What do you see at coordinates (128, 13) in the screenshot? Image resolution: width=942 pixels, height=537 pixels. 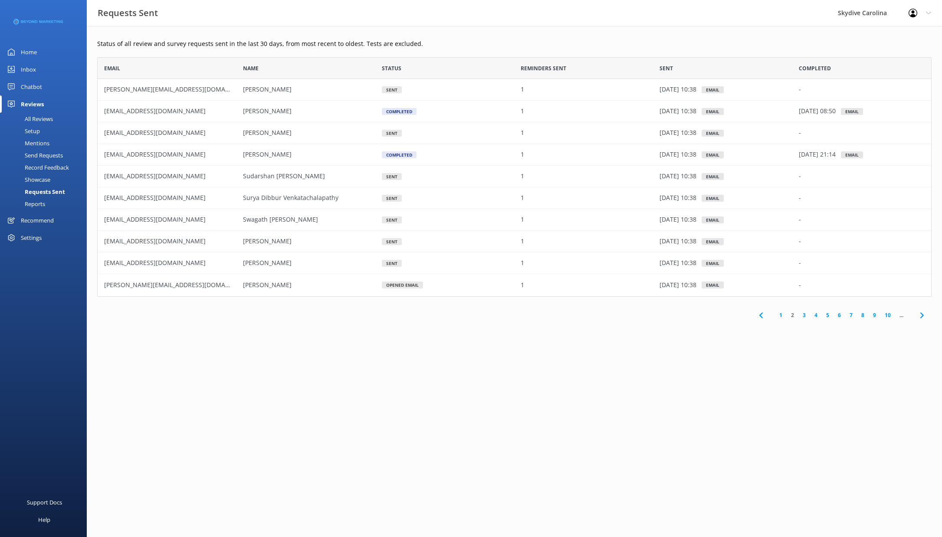 I see `h3: Requests Sent` at bounding box center [128, 13].